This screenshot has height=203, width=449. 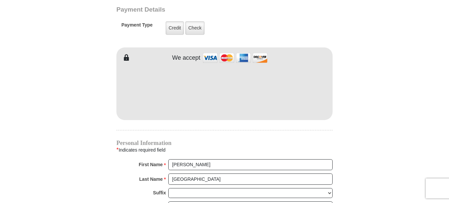 What do you see at coordinates (195, 28) in the screenshot?
I see `label: Check` at bounding box center [195, 28].